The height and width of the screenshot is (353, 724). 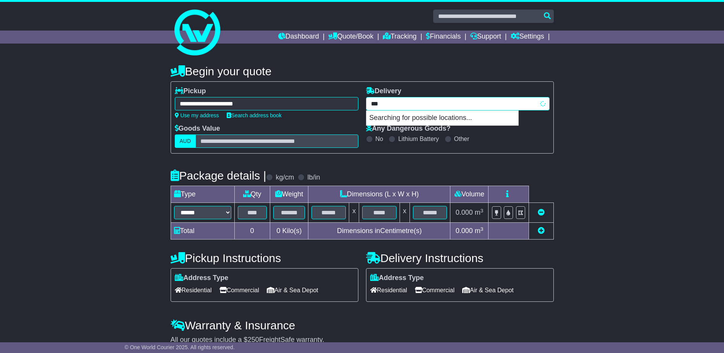 I want to click on a: Support, so click(x=485, y=37).